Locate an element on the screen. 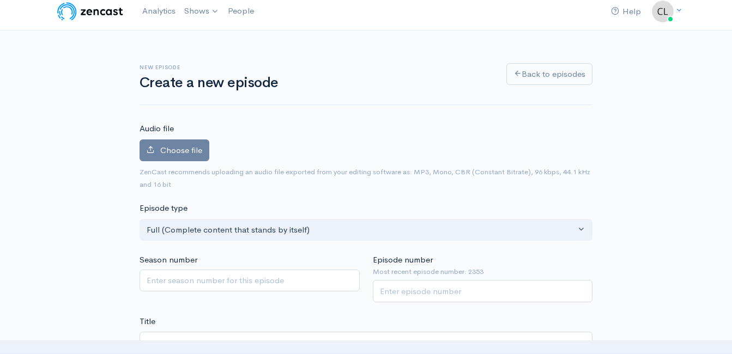 Image resolution: width=732 pixels, height=354 pixels. input: What is the episode's title? is located at coordinates (366, 343).